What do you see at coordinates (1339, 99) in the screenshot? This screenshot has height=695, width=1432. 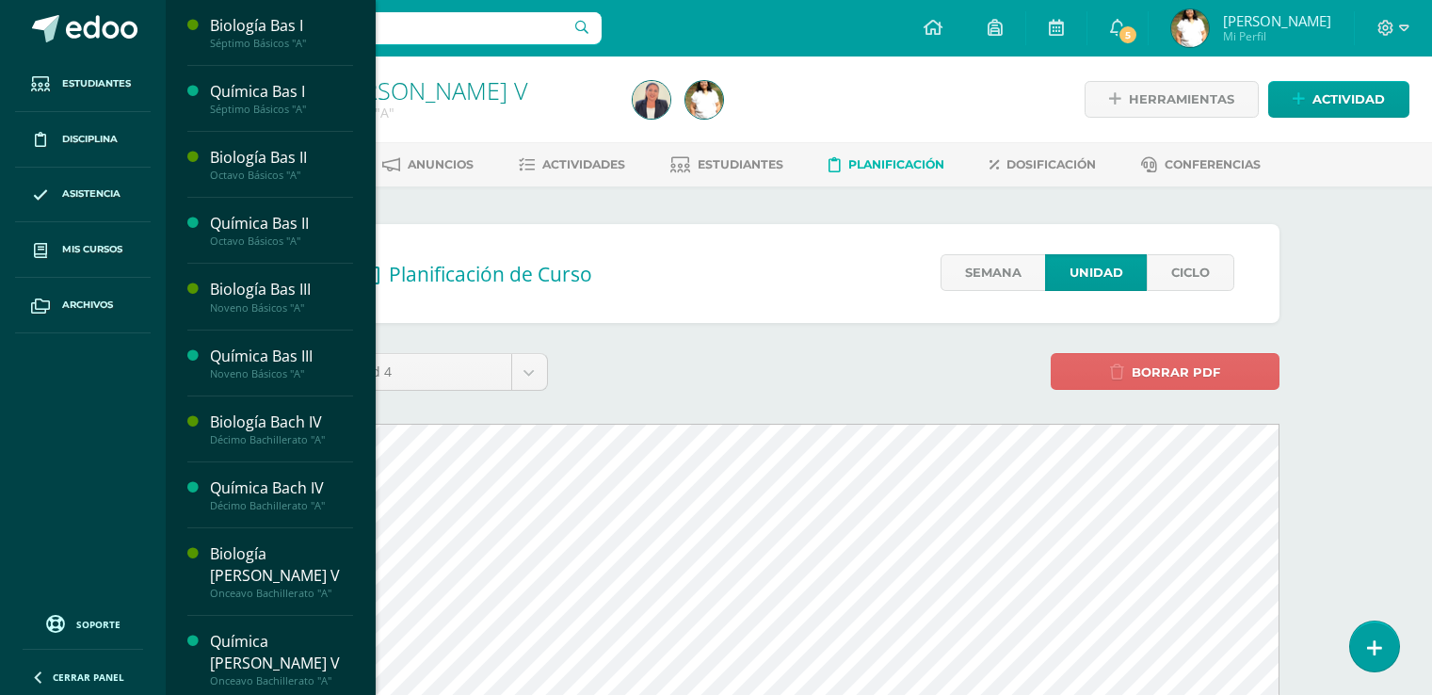 I see `a: Actividad` at bounding box center [1339, 99].